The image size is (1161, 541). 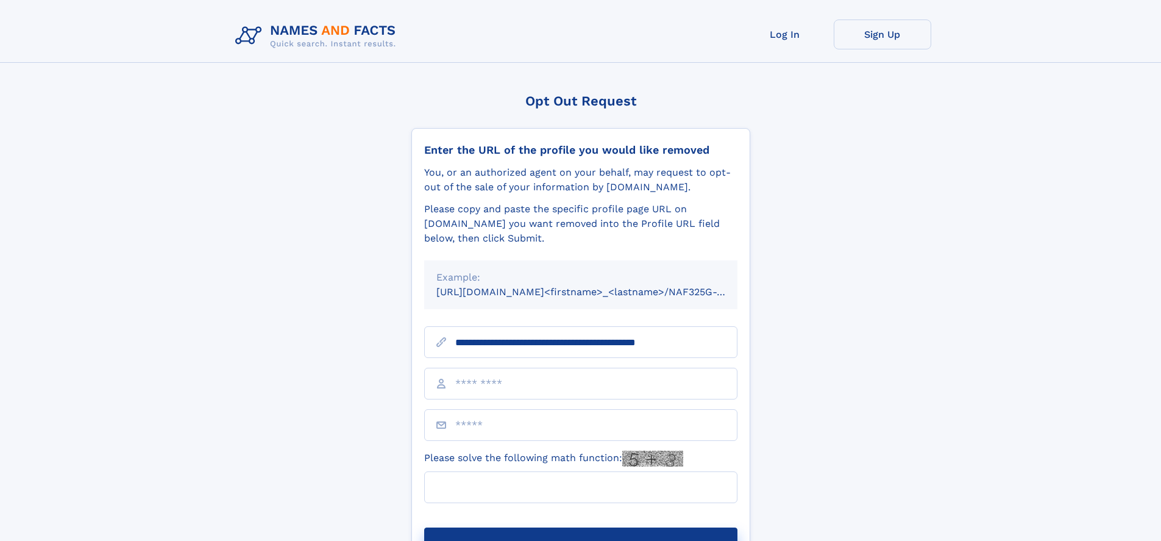 I want to click on div: Opt Out Request, so click(x=581, y=101).